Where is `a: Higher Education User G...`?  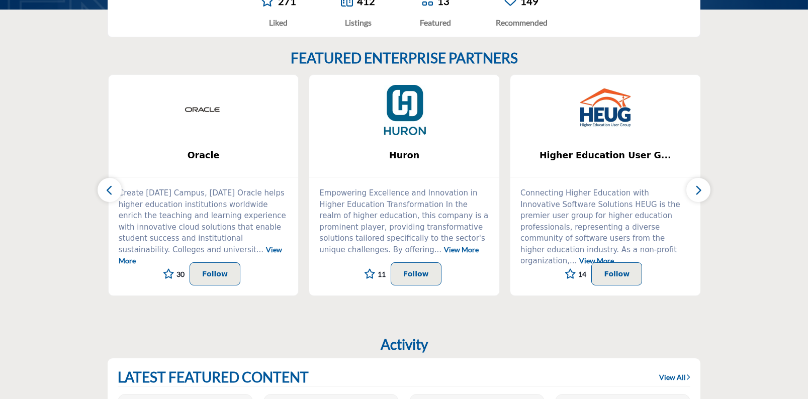 a: Higher Education User G... is located at coordinates (605, 155).